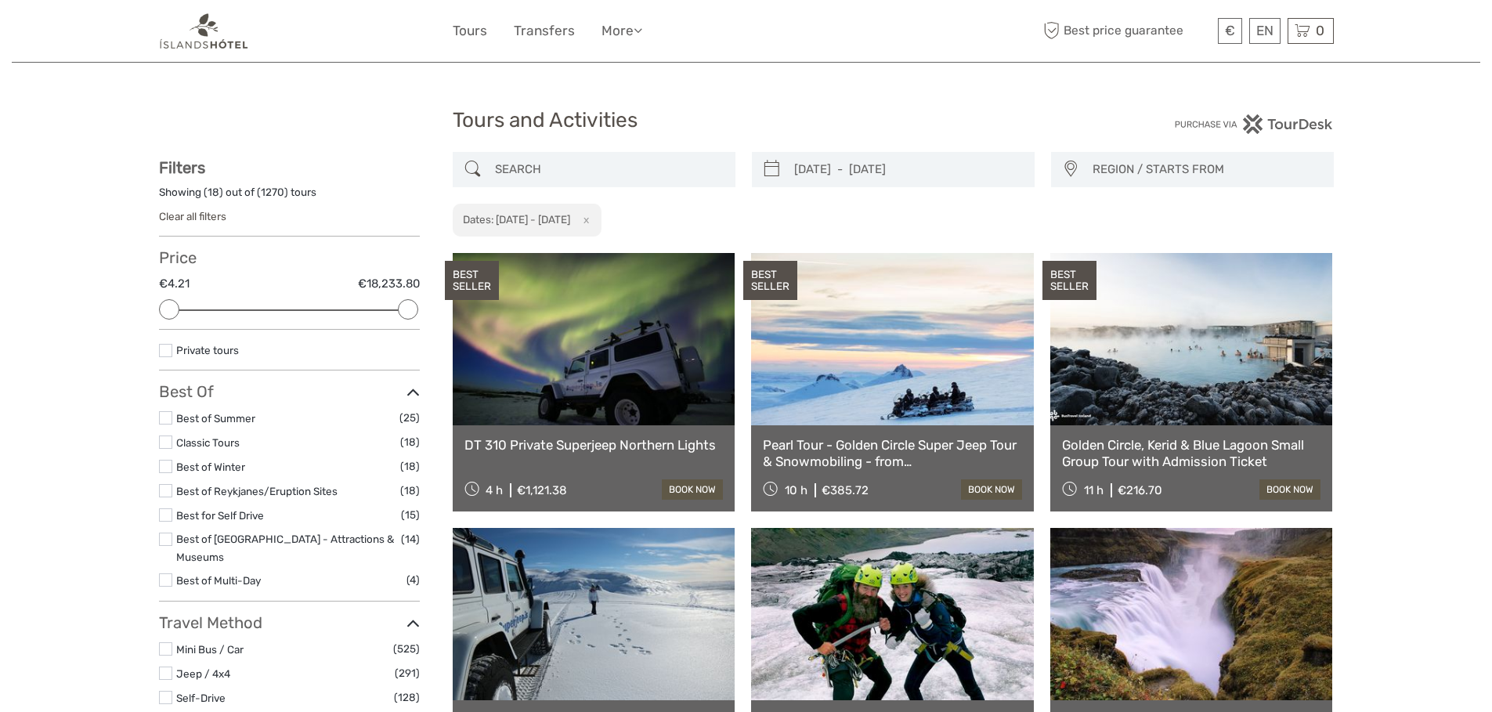 Image resolution: width=1492 pixels, height=712 pixels. Describe the element at coordinates (289, 392) in the screenshot. I see `h3: Best Of` at that location.